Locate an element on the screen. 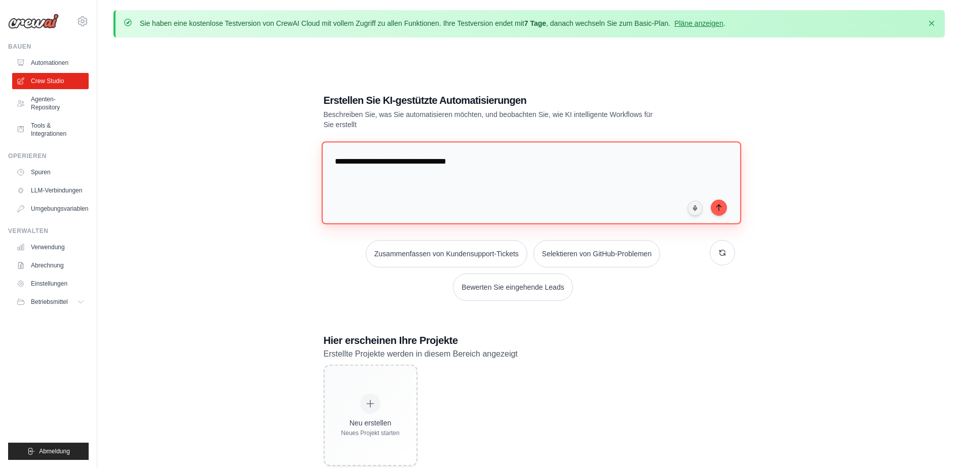  button: Betriebsmittel is located at coordinates (50, 302).